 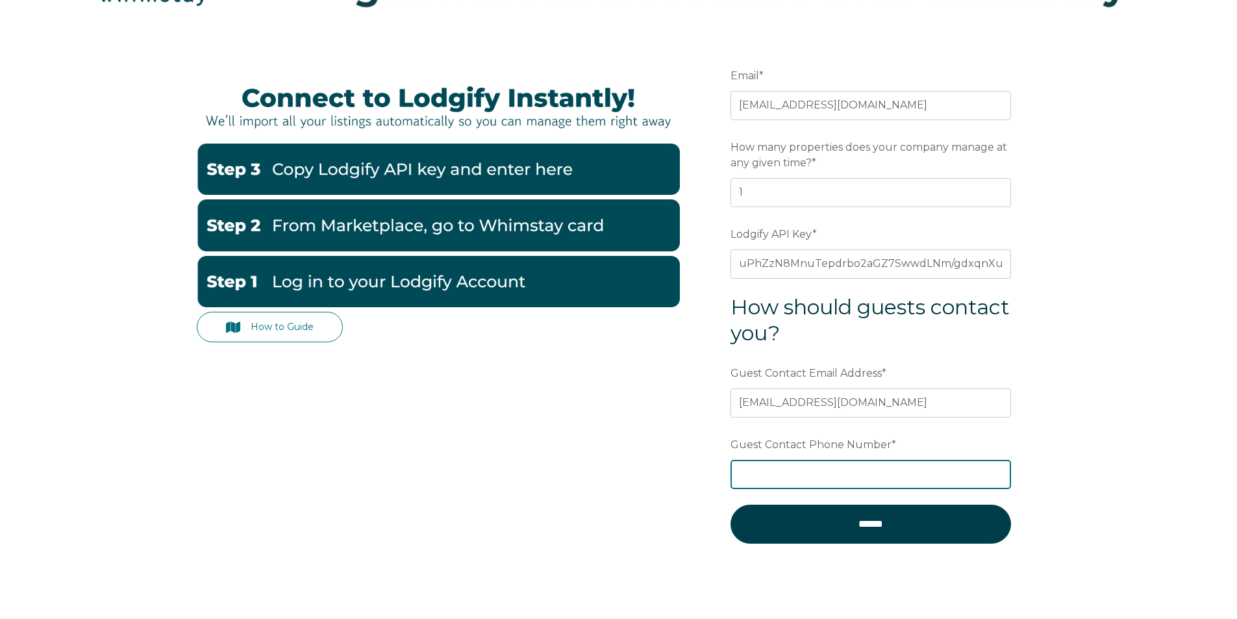 I want to click on span: Guest Contact Email Address, so click(x=806, y=373).